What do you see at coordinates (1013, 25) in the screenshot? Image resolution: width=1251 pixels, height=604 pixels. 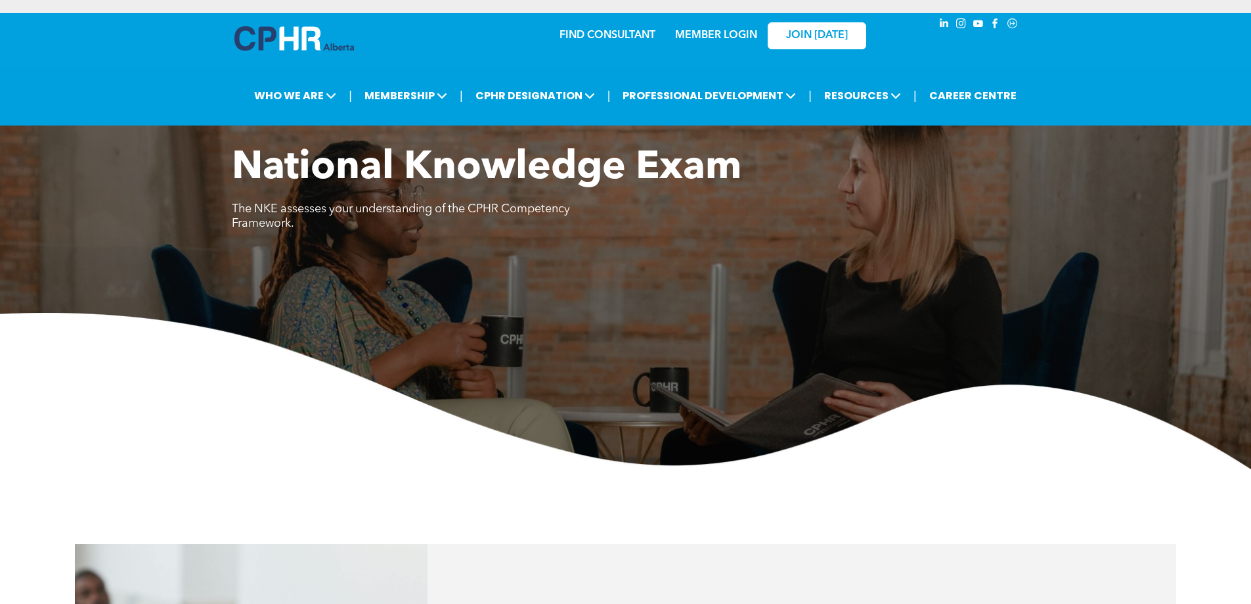 I see `a: Social network` at bounding box center [1013, 25].